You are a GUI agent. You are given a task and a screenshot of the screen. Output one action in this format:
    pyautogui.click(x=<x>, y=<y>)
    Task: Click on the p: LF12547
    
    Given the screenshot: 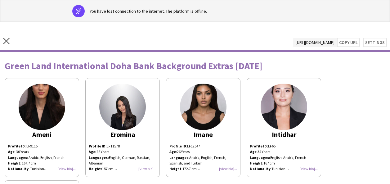 What is the action you would take?
    pyautogui.click(x=203, y=147)
    